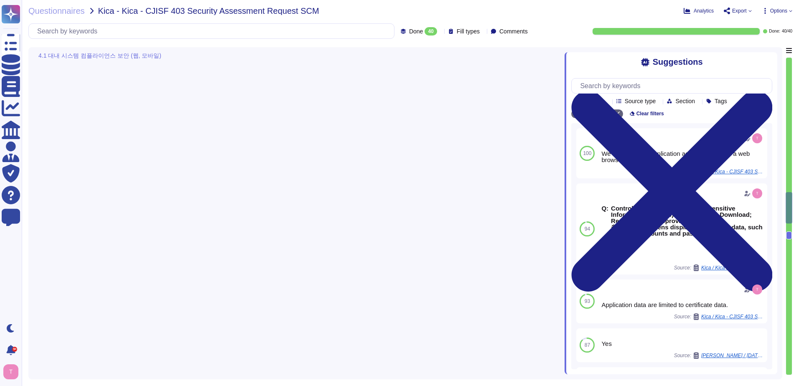 The height and width of the screenshot is (386, 799). Describe the element at coordinates (587, 301) in the screenshot. I see `span: 93` at that location.